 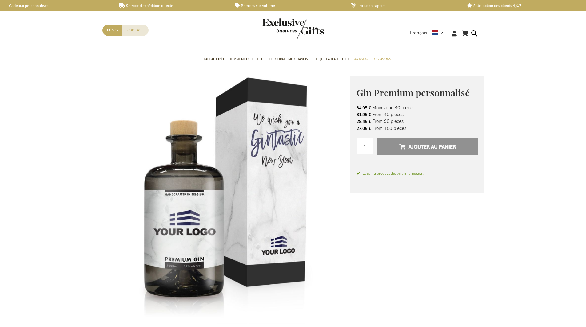 I want to click on li: From 40 pieces, so click(x=417, y=115).